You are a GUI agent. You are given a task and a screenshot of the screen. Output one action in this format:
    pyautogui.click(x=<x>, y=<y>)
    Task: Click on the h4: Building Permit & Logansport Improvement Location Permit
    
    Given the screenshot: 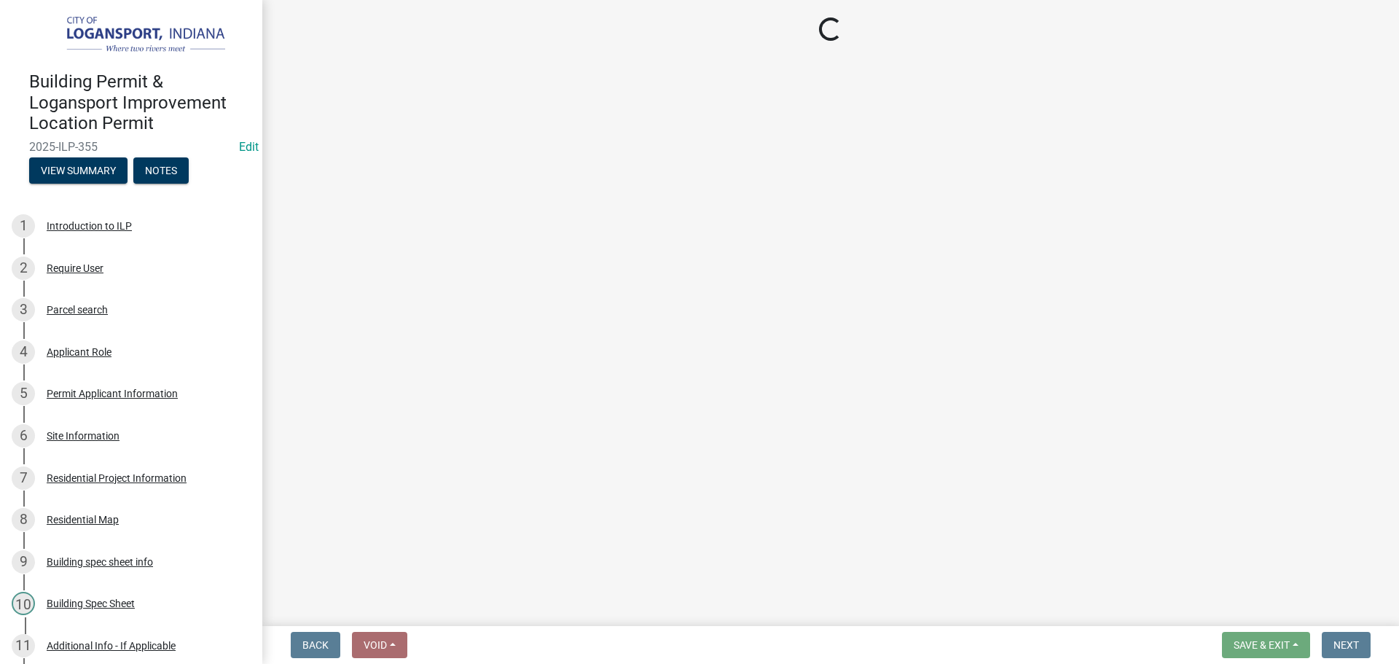 What is the action you would take?
    pyautogui.click(x=140, y=103)
    